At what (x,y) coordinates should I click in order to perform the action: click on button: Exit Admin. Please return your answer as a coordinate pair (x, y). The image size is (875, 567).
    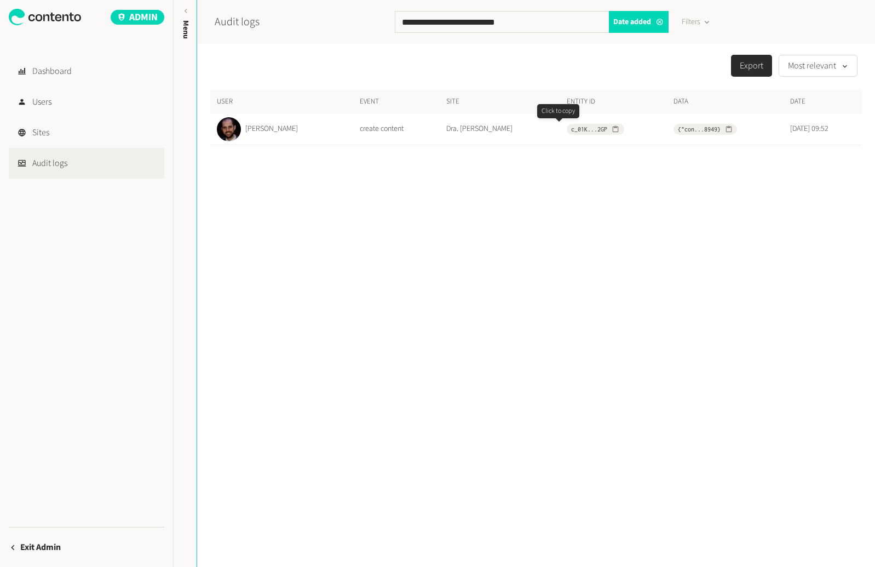
    Looking at the image, I should click on (35, 547).